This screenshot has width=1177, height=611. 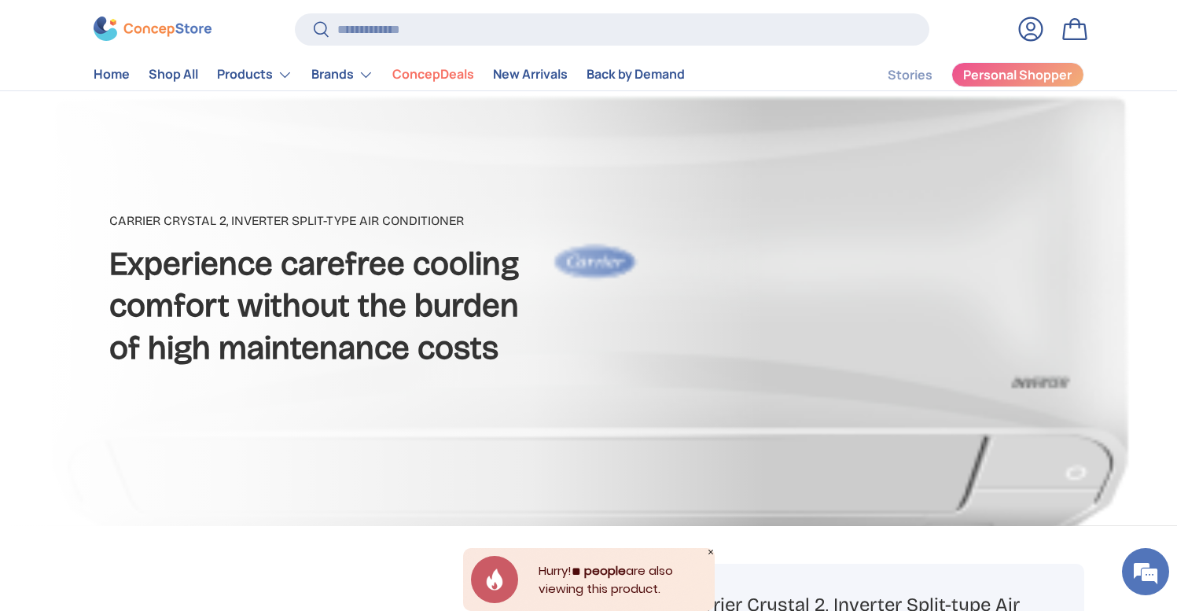 I want to click on a: Back by Demand, so click(x=635, y=75).